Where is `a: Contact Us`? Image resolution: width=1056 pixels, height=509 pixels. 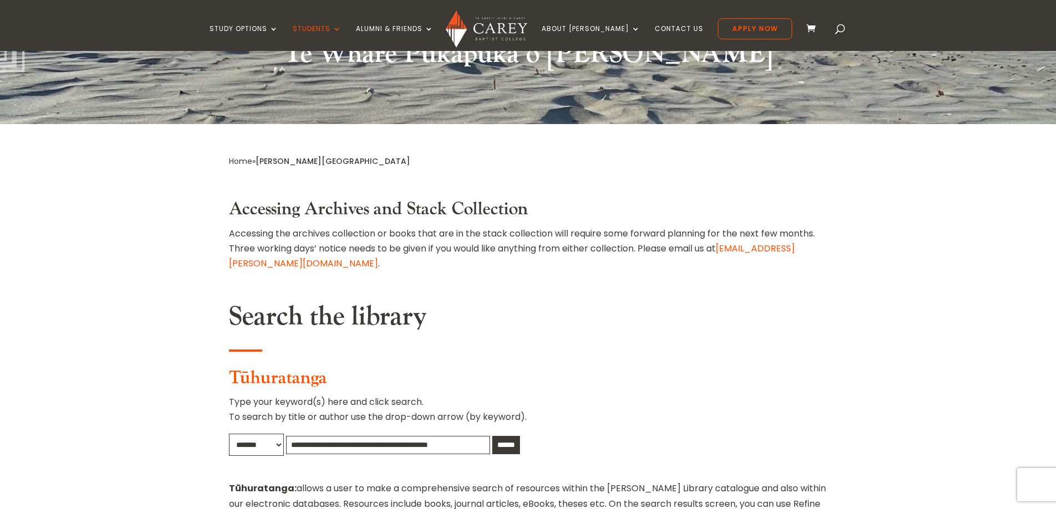
a: Contact Us is located at coordinates (679, 38).